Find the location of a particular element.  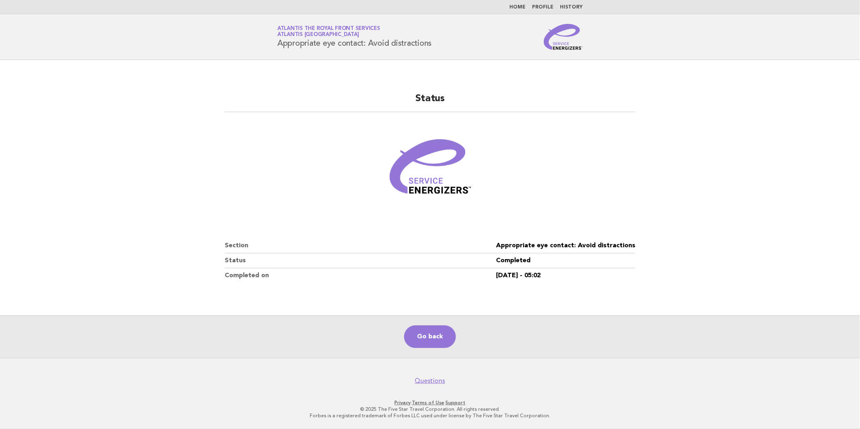

dt: Completed on is located at coordinates (360, 276).